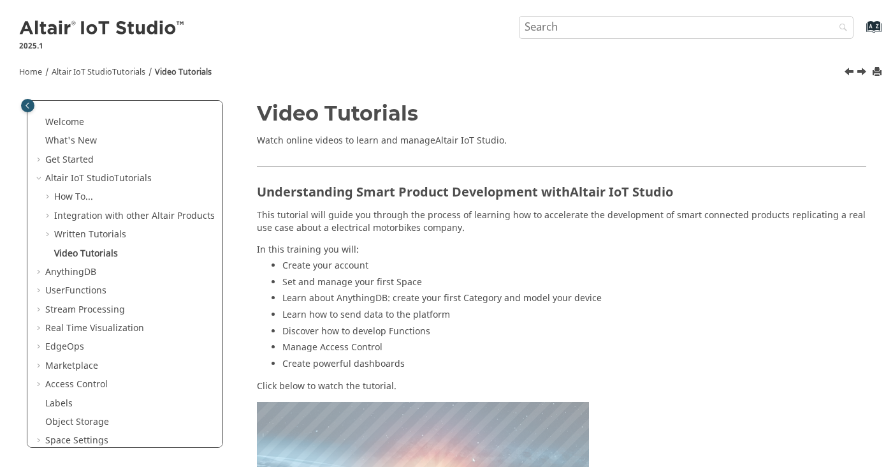 This screenshot has height=467, width=893. I want to click on span: Expand Stream Processing, so click(40, 310).